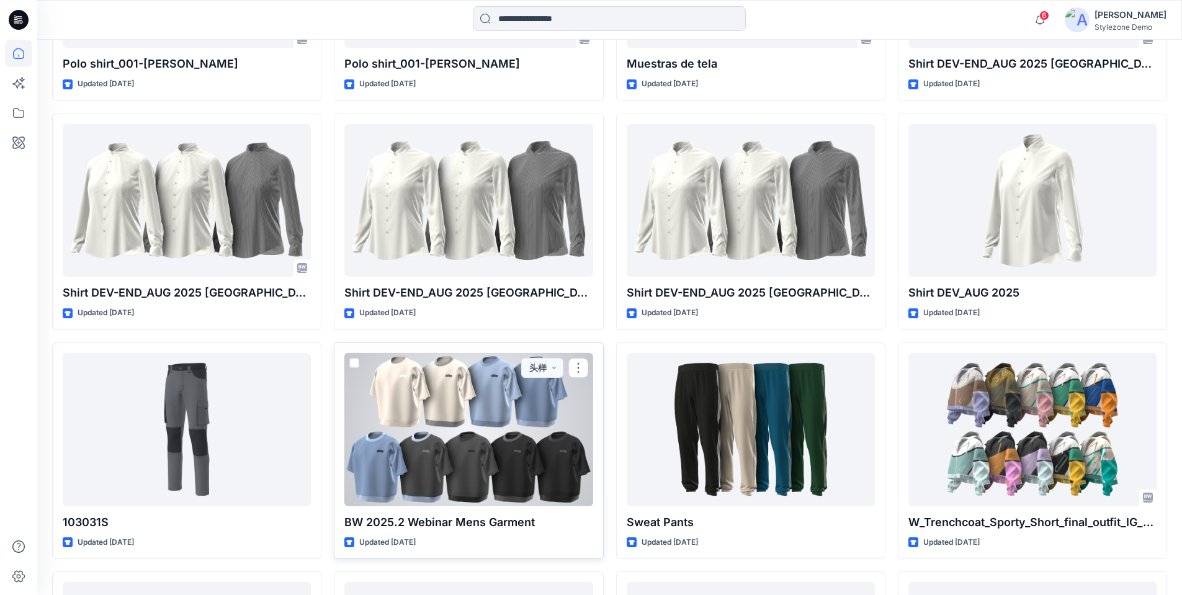 The image size is (1182, 595). I want to click on p: 103031S, so click(187, 523).